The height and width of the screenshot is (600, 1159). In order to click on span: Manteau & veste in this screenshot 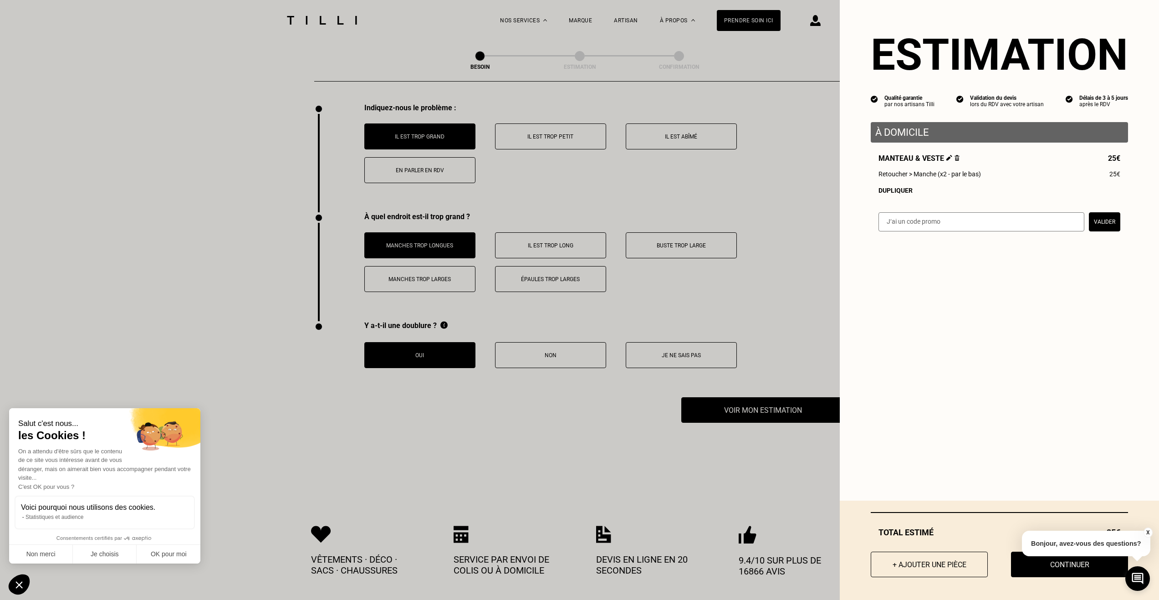, I will do `click(919, 158)`.